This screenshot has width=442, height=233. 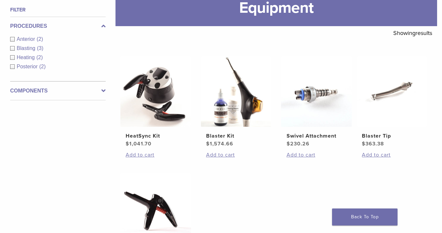 I want to click on a: Add to cart: “Blaster Tip”, so click(x=392, y=155).